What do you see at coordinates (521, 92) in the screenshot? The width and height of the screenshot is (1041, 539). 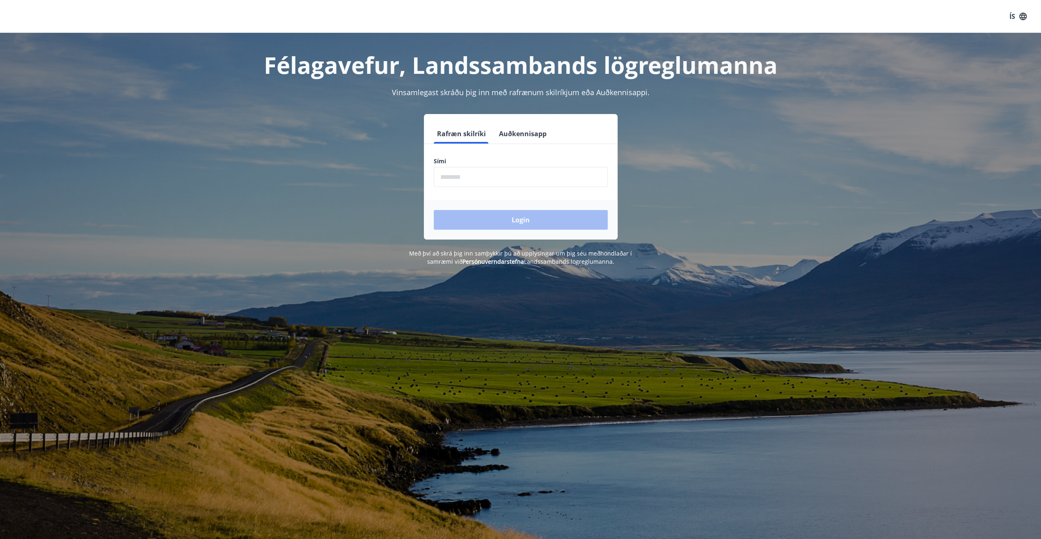 I see `span: Vinsamlegast skráðu þig inn með rafrænum skilríkjum eða Auðkennisappi.` at bounding box center [521, 92].